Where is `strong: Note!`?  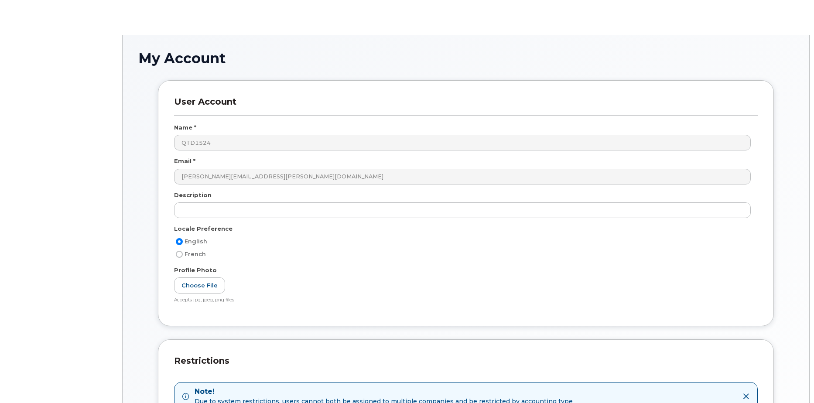
strong: Note! is located at coordinates (383, 392).